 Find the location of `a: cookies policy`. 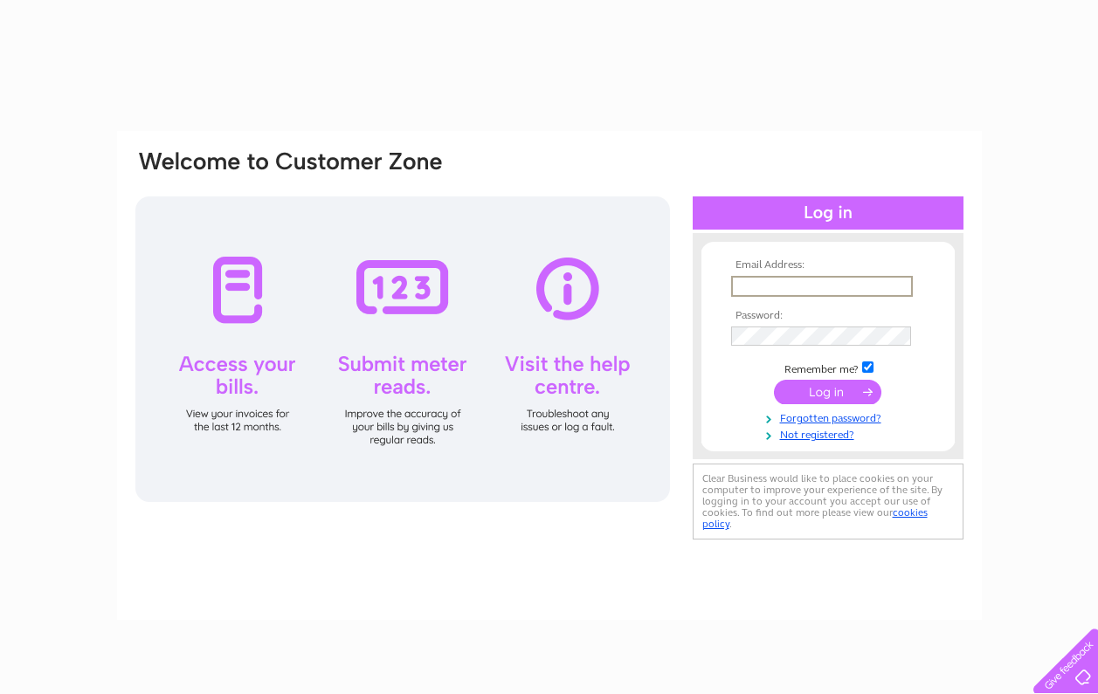

a: cookies policy is located at coordinates (815, 518).